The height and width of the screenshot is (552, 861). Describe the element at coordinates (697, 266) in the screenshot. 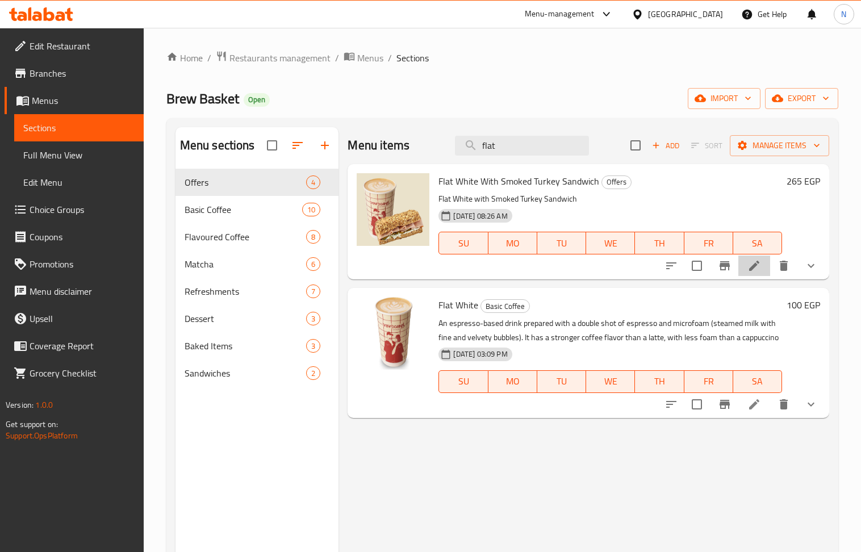

I see `span: Select to update` at that location.